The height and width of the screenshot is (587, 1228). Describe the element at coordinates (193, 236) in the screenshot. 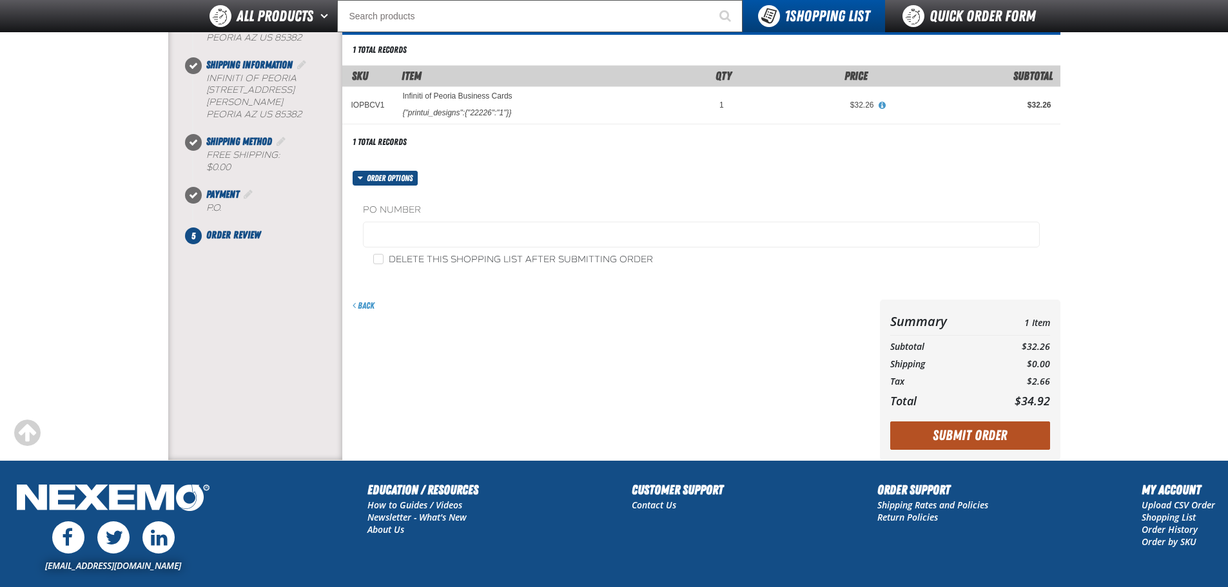

I see `span: 5` at that location.